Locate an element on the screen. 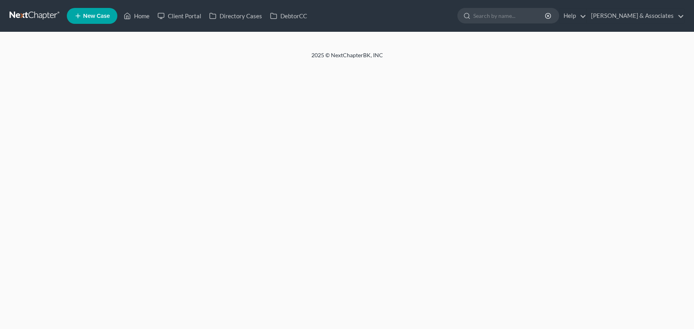  input: Search by name... is located at coordinates (509, 16).